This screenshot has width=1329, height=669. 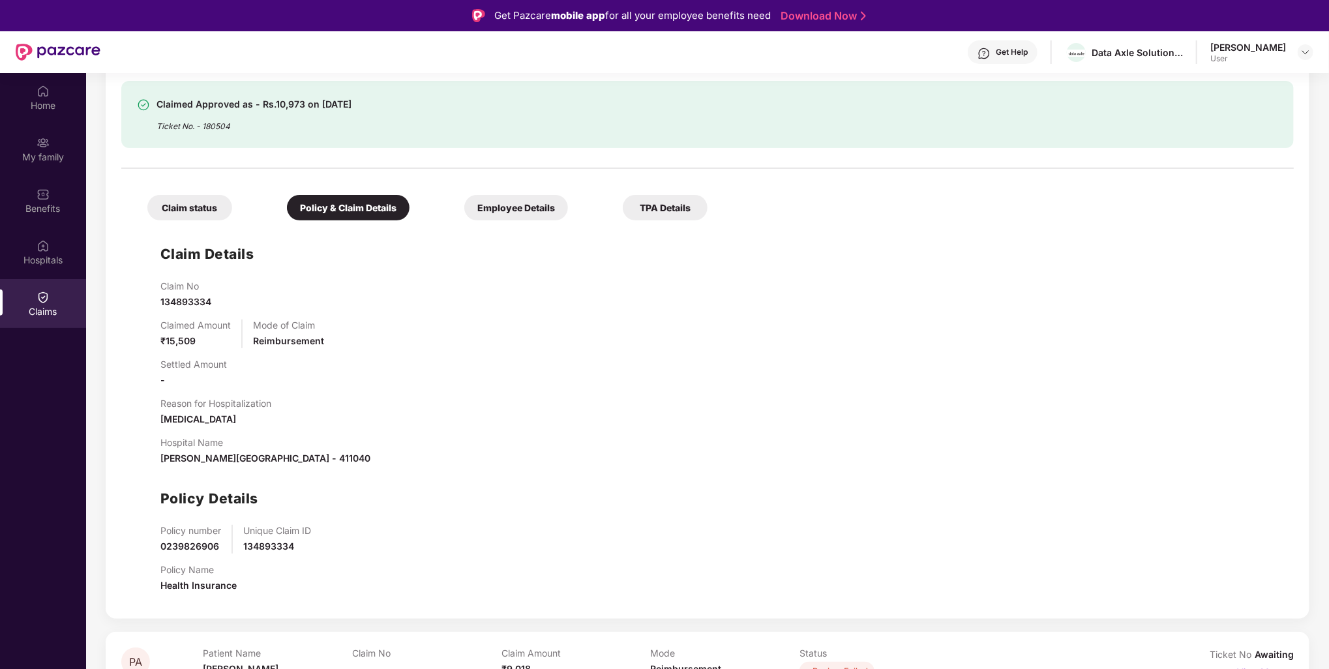 I want to click on h1: Claim Details, so click(x=207, y=254).